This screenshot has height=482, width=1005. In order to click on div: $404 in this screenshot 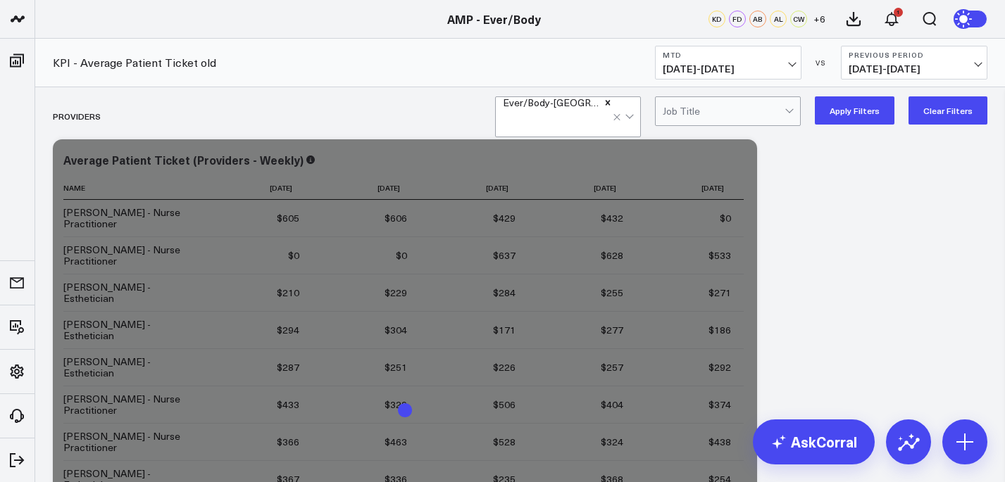, I will do `click(612, 405)`.